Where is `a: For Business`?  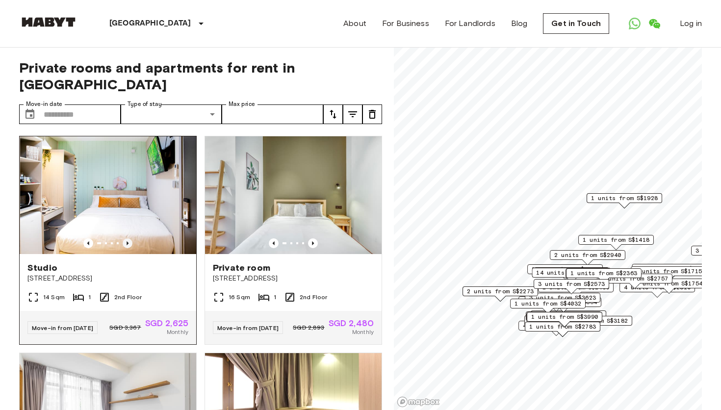 a: For Business is located at coordinates (405, 24).